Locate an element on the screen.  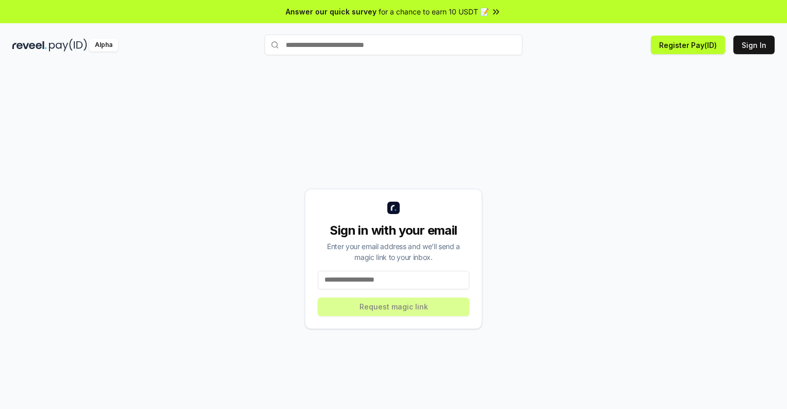
button: Register Pay(ID) is located at coordinates (688, 45).